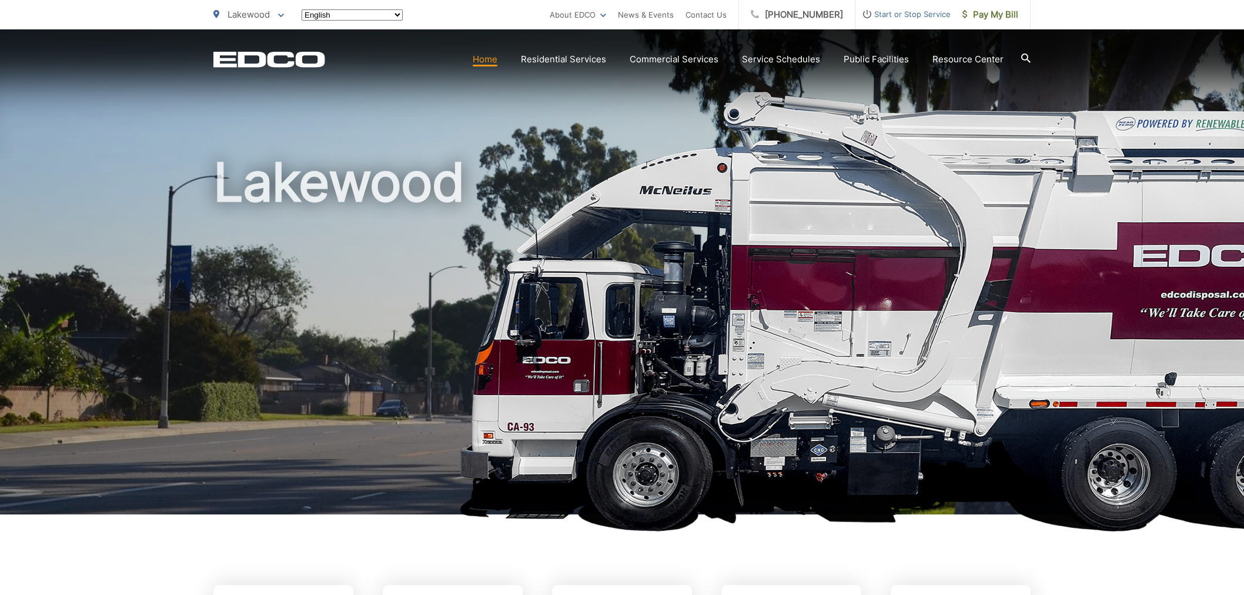  I want to click on span: Lakewood, so click(249, 14).